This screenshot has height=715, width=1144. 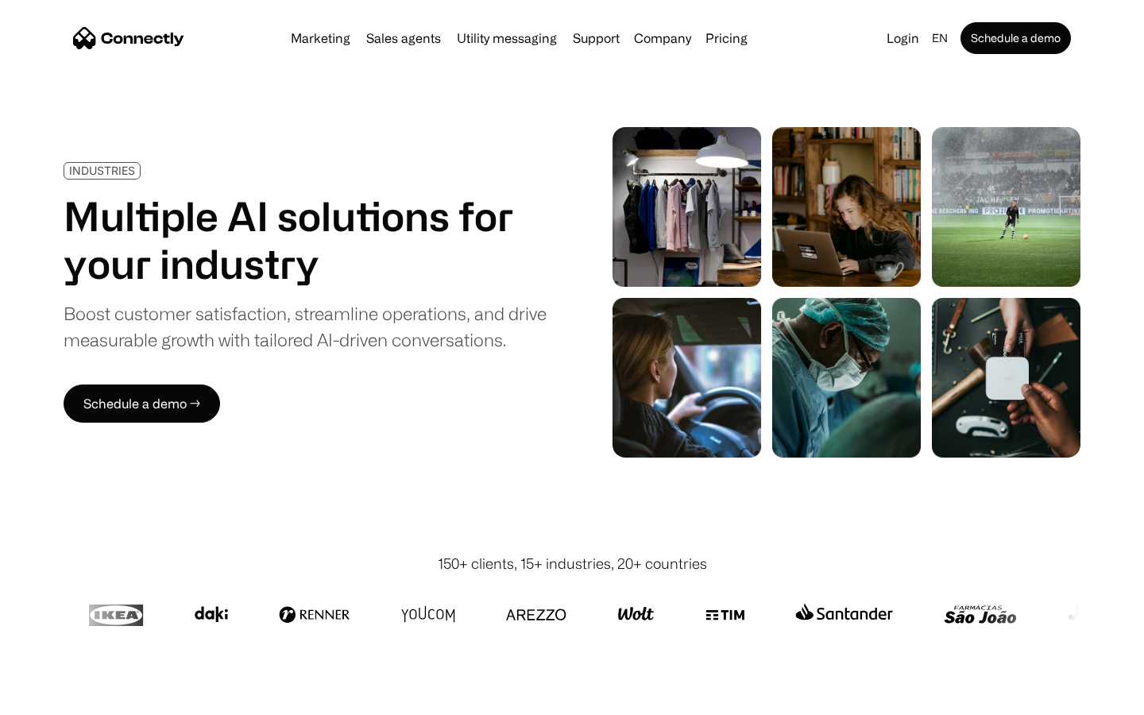 I want to click on a: Sales agents, so click(x=404, y=38).